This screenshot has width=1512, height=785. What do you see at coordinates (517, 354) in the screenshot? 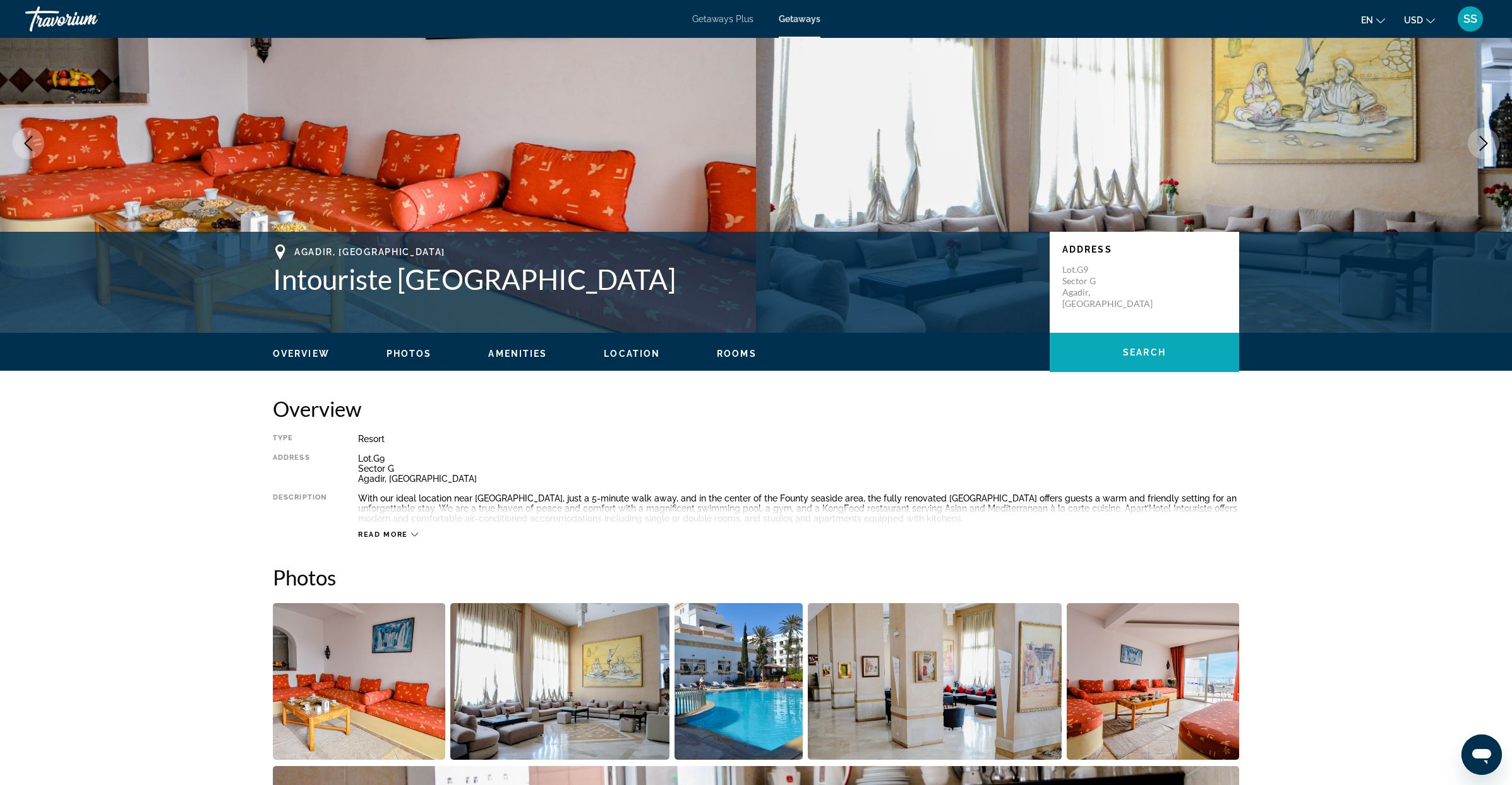
I see `button: Amenities` at bounding box center [517, 354].